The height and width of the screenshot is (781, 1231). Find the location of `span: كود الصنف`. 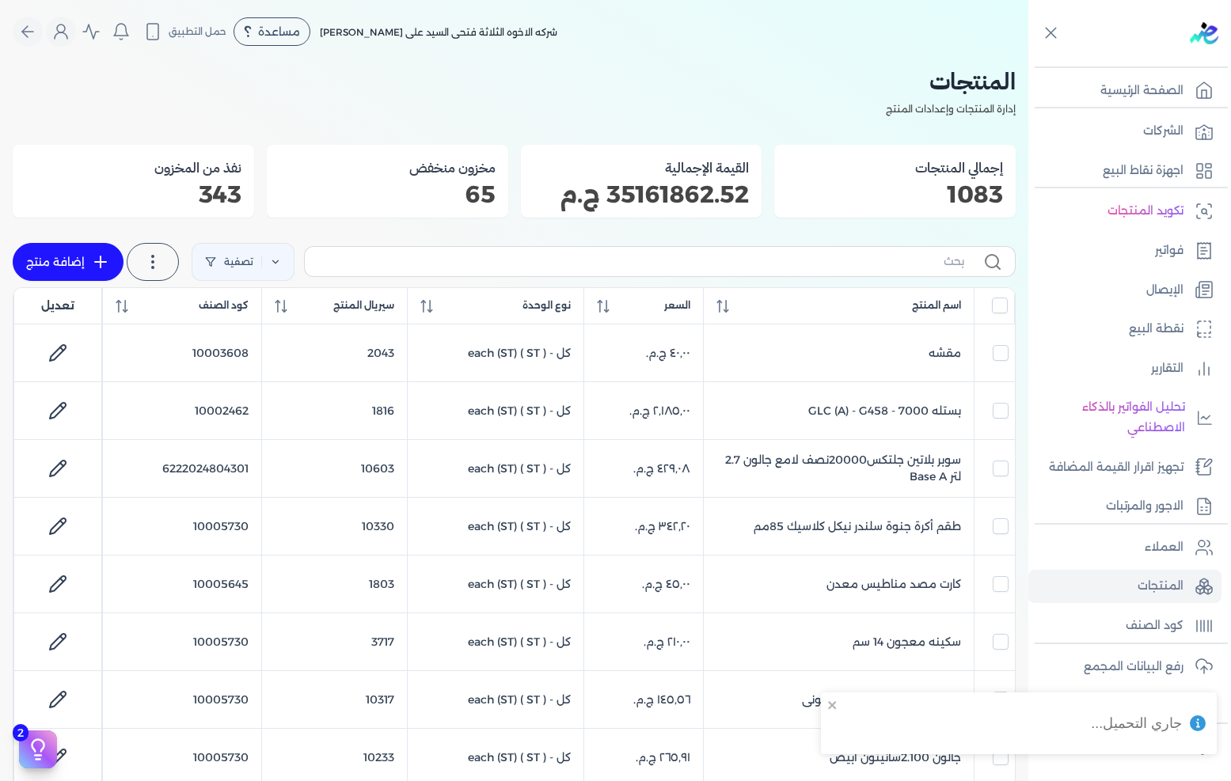

span: كود الصنف is located at coordinates (223, 306).